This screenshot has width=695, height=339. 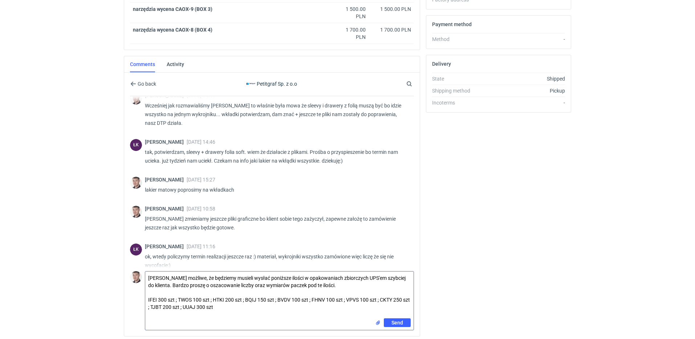 I want to click on input: Search, so click(x=417, y=84).